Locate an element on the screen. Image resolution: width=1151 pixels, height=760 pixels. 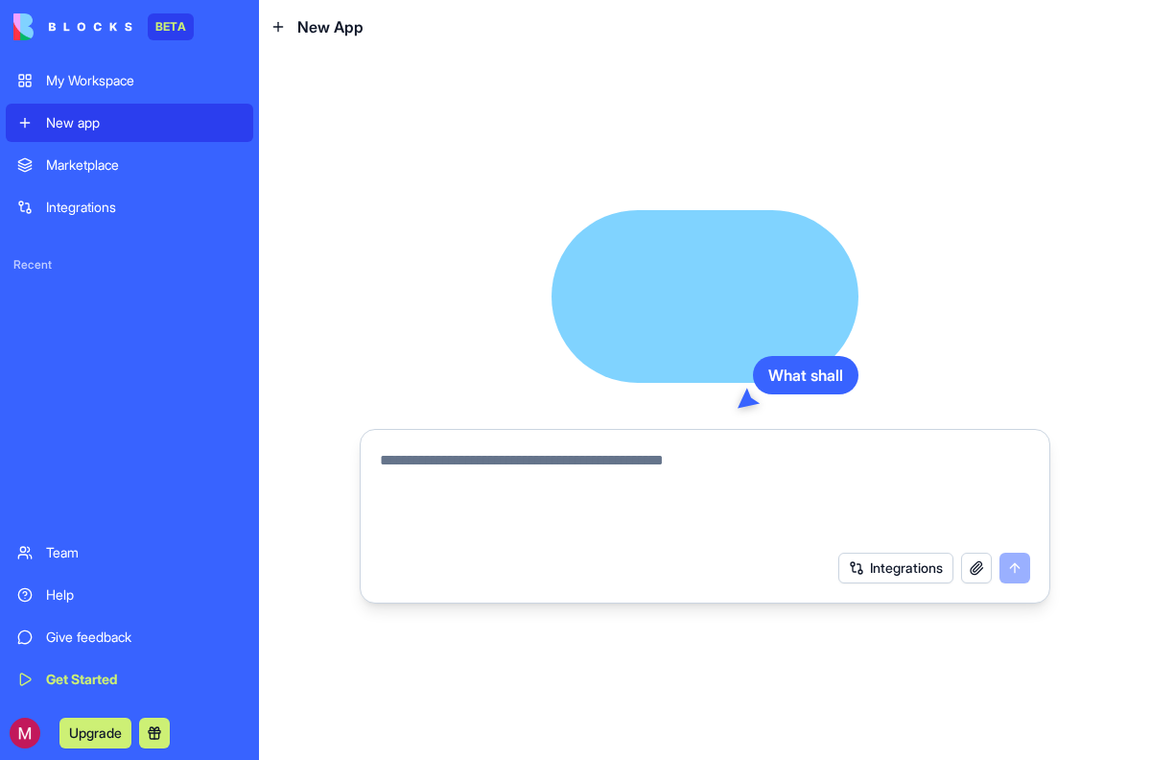
div: Give feedback is located at coordinates (144, 637).